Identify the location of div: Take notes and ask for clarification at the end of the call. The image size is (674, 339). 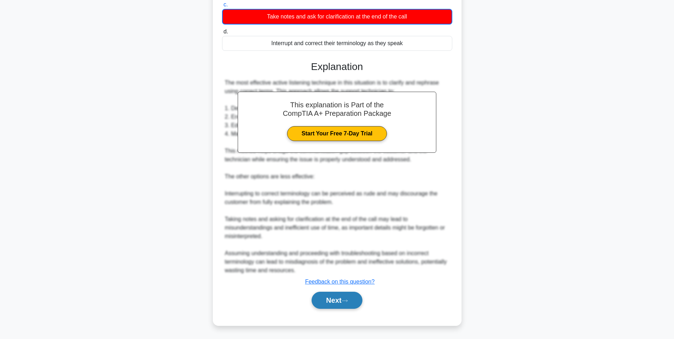
(337, 17).